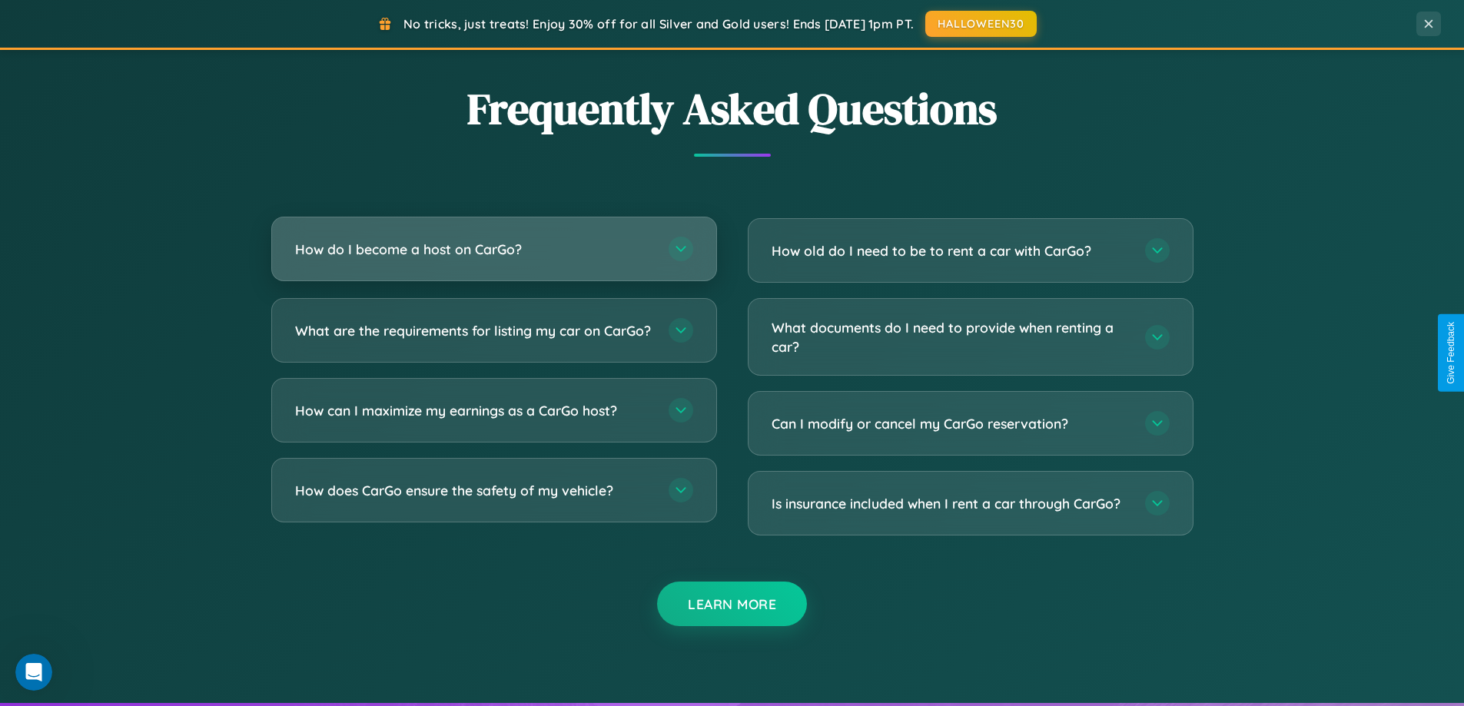 The width and height of the screenshot is (1464, 706). What do you see at coordinates (732, 604) in the screenshot?
I see `button: Learn More` at bounding box center [732, 604].